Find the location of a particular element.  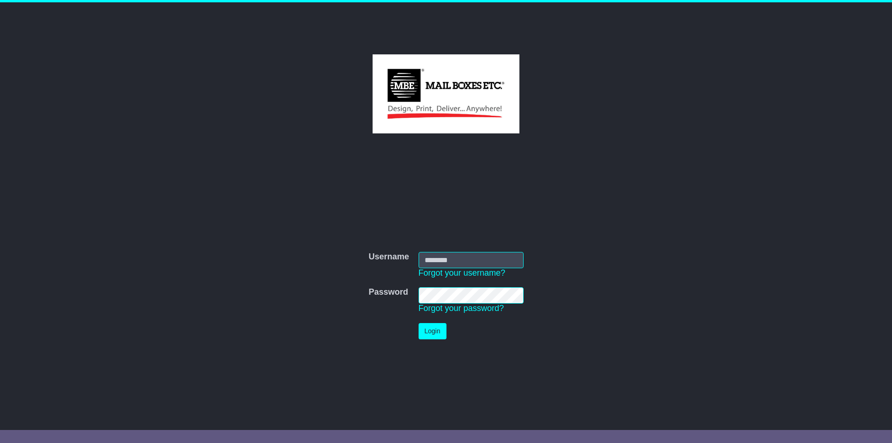

button: Login is located at coordinates (433, 331).